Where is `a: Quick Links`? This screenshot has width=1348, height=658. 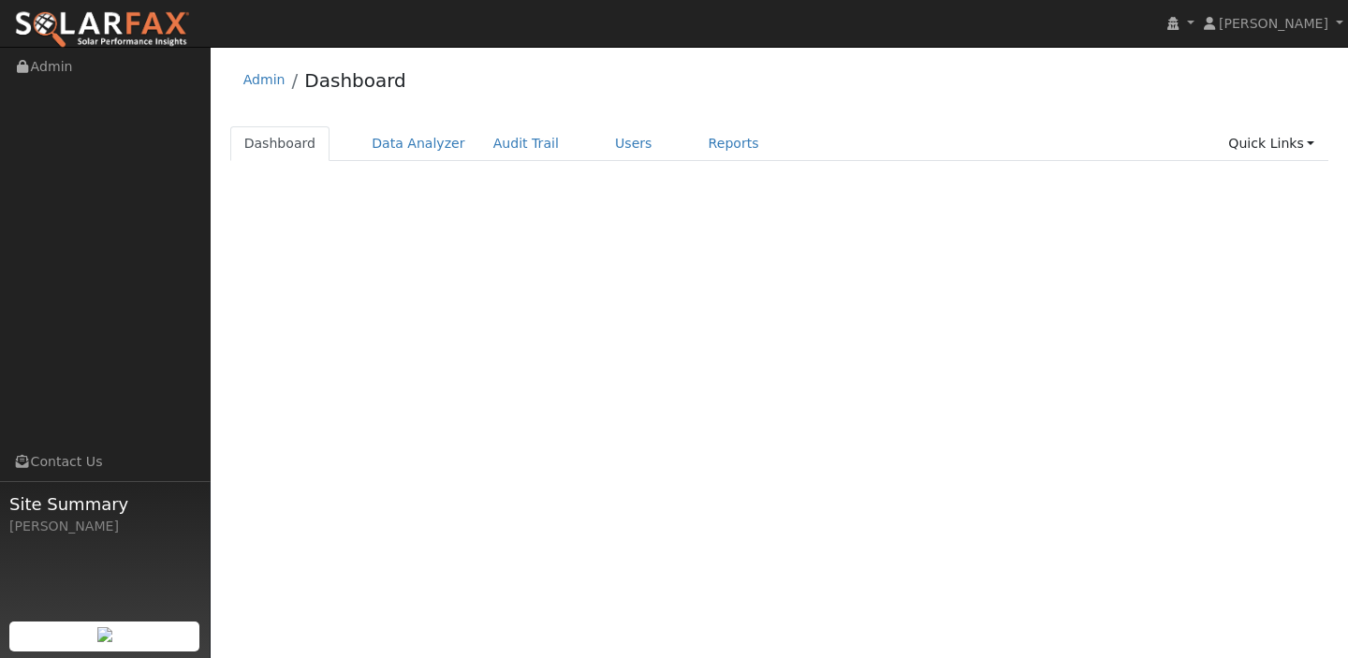 a: Quick Links is located at coordinates (1271, 143).